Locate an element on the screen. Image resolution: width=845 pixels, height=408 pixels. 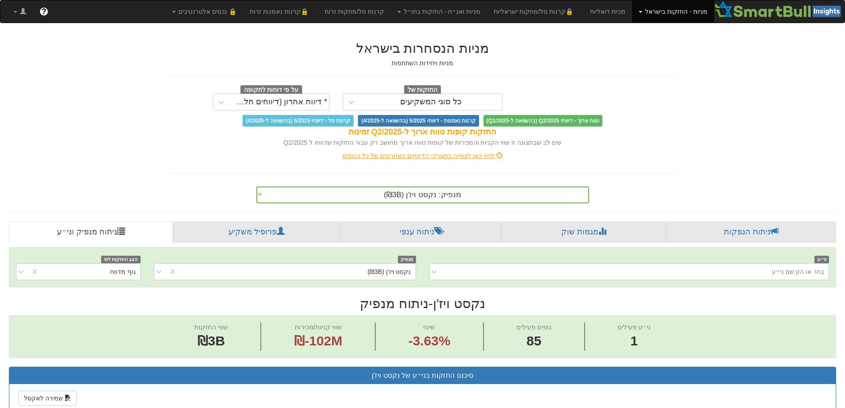
span: 85 is located at coordinates (534, 341).